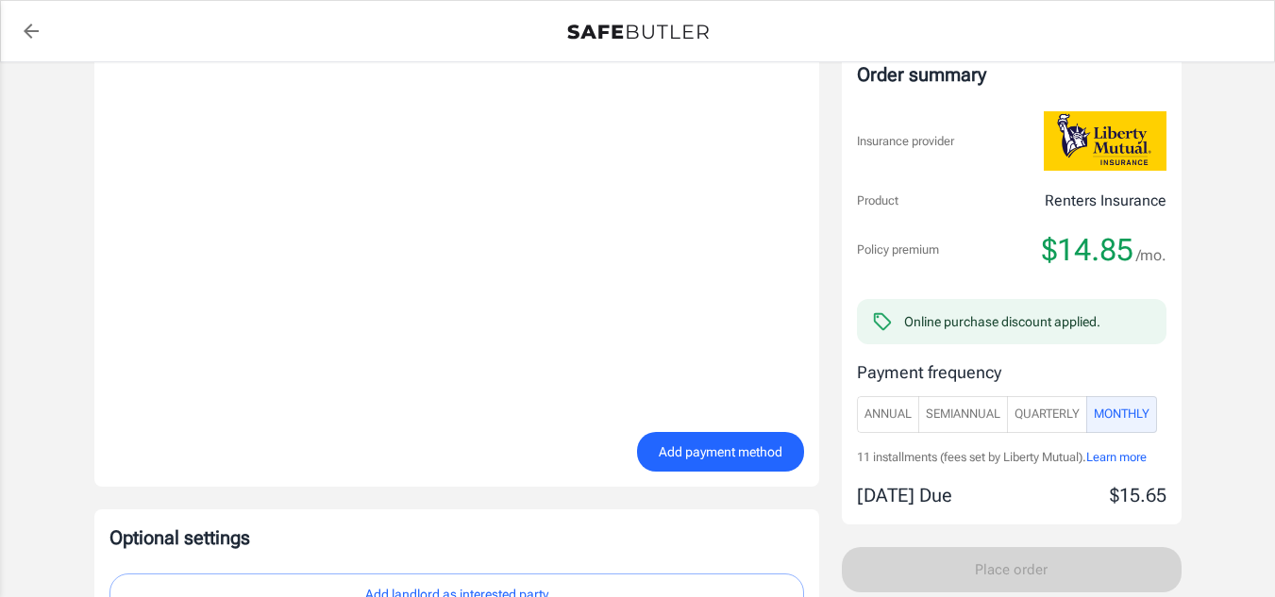 The image size is (1275, 597). Describe the element at coordinates (1105, 141) in the screenshot. I see `img: Liberty Mutual` at that location.